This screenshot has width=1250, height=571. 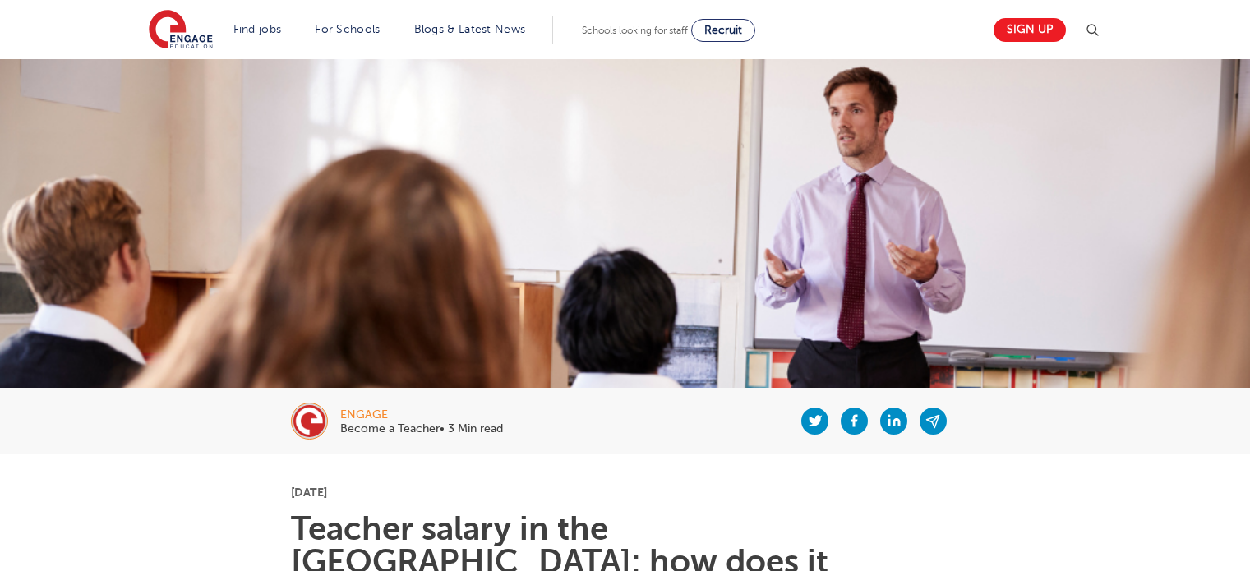 What do you see at coordinates (634, 30) in the screenshot?
I see `span: Schools looking for staff` at bounding box center [634, 30].